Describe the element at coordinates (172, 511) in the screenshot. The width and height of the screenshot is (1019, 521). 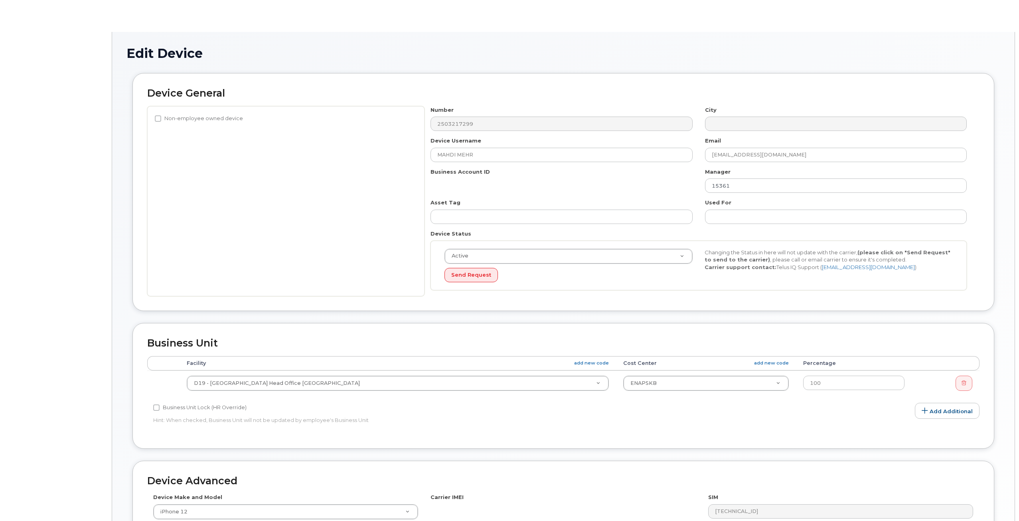
I see `span: iPhone 12` at that location.